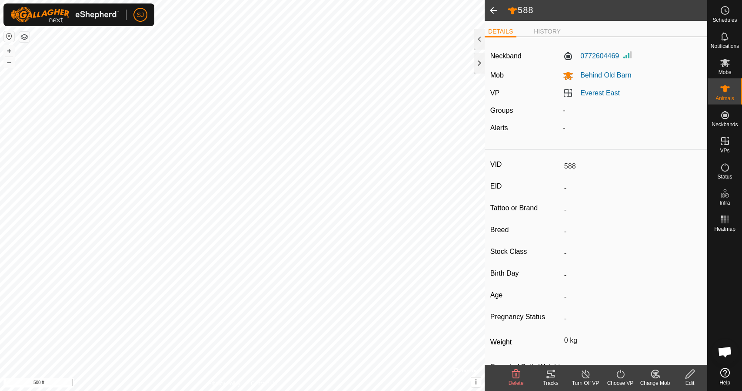 This screenshot has width=742, height=391. I want to click on div: Choose VP, so click(621, 383).